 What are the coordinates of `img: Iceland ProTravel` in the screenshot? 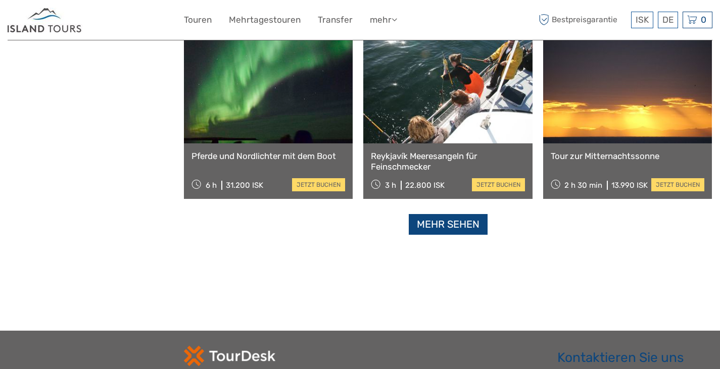 It's located at (45, 20).